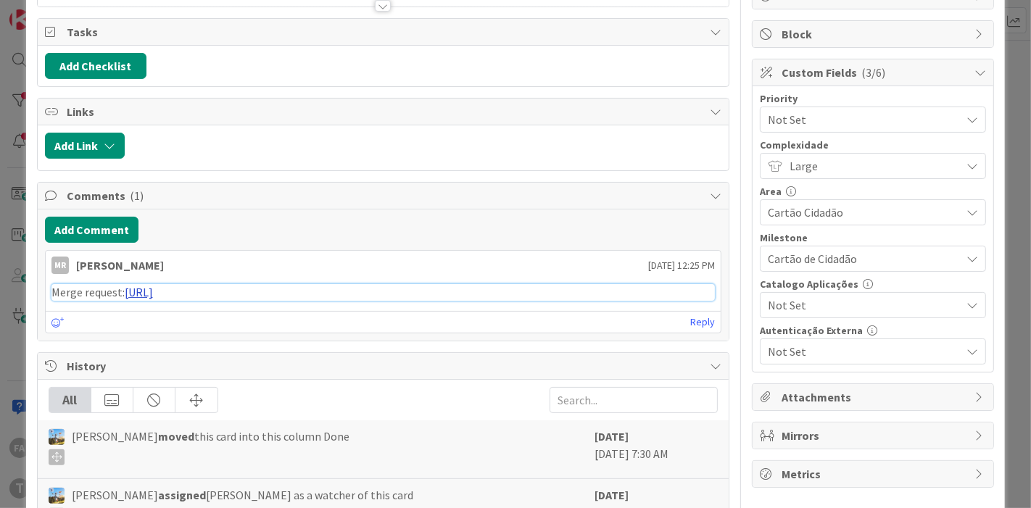 This screenshot has width=1031, height=508. What do you see at coordinates (874, 397) in the screenshot?
I see `span: Attachments` at bounding box center [874, 397].